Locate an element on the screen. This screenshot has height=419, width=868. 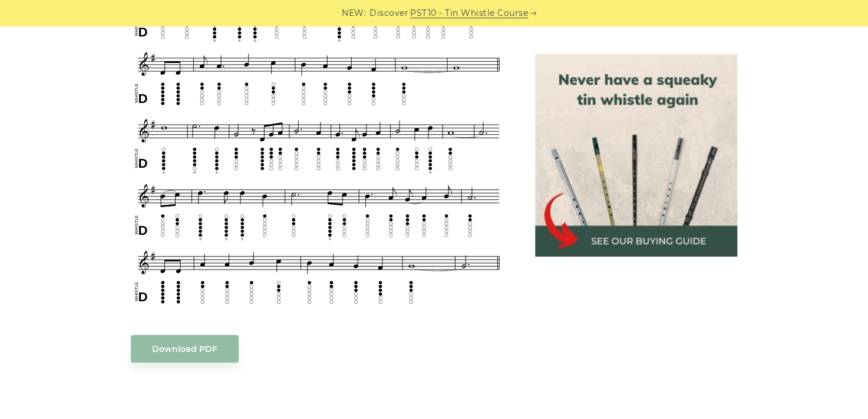
a: Download PDF is located at coordinates (184, 349).